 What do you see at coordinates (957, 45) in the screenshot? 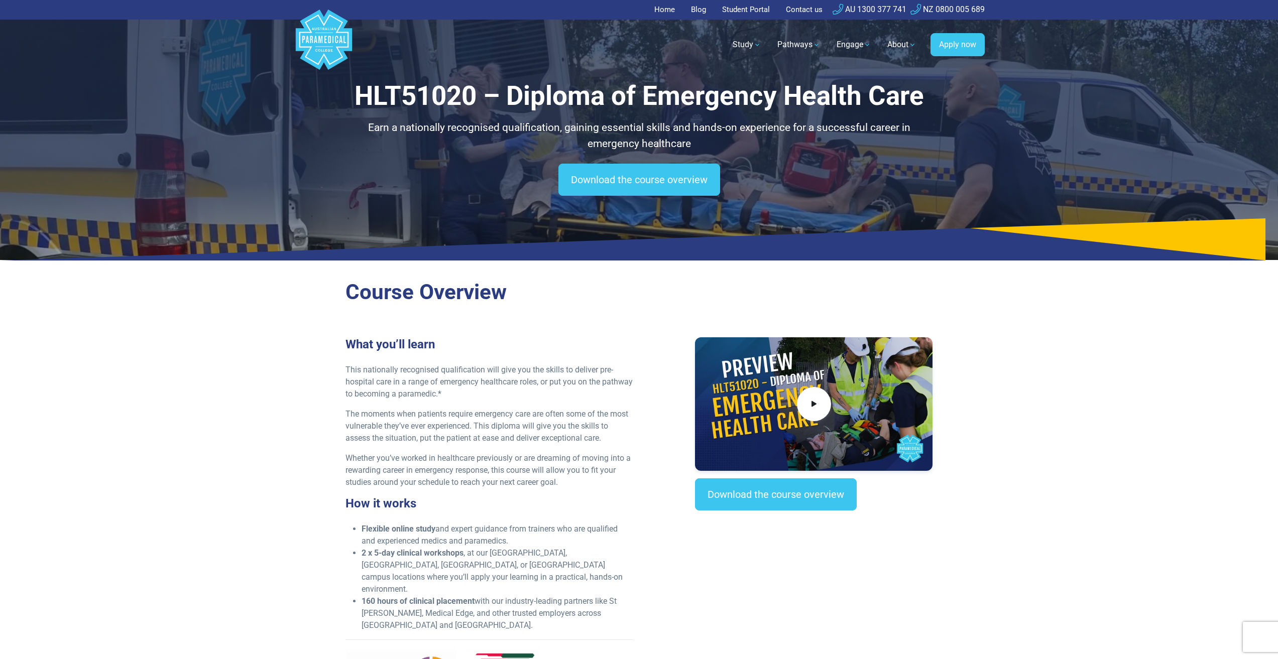
I see `a: Apply now` at bounding box center [957, 45].